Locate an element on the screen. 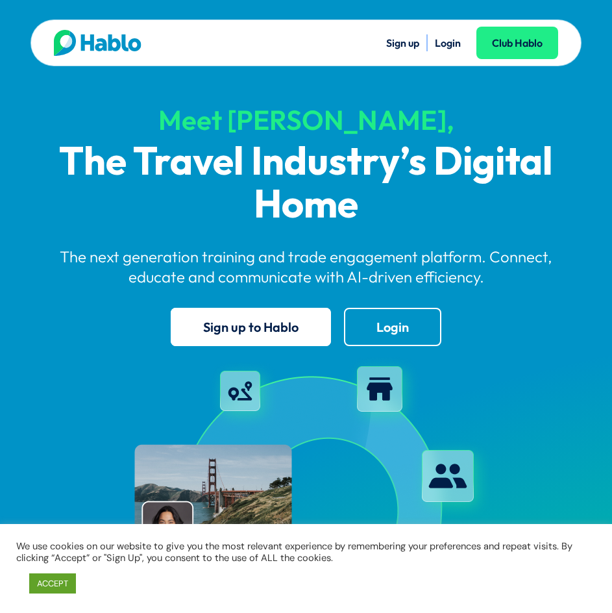 The width and height of the screenshot is (612, 613). img: Hablo logo main 2 is located at coordinates (97, 43).